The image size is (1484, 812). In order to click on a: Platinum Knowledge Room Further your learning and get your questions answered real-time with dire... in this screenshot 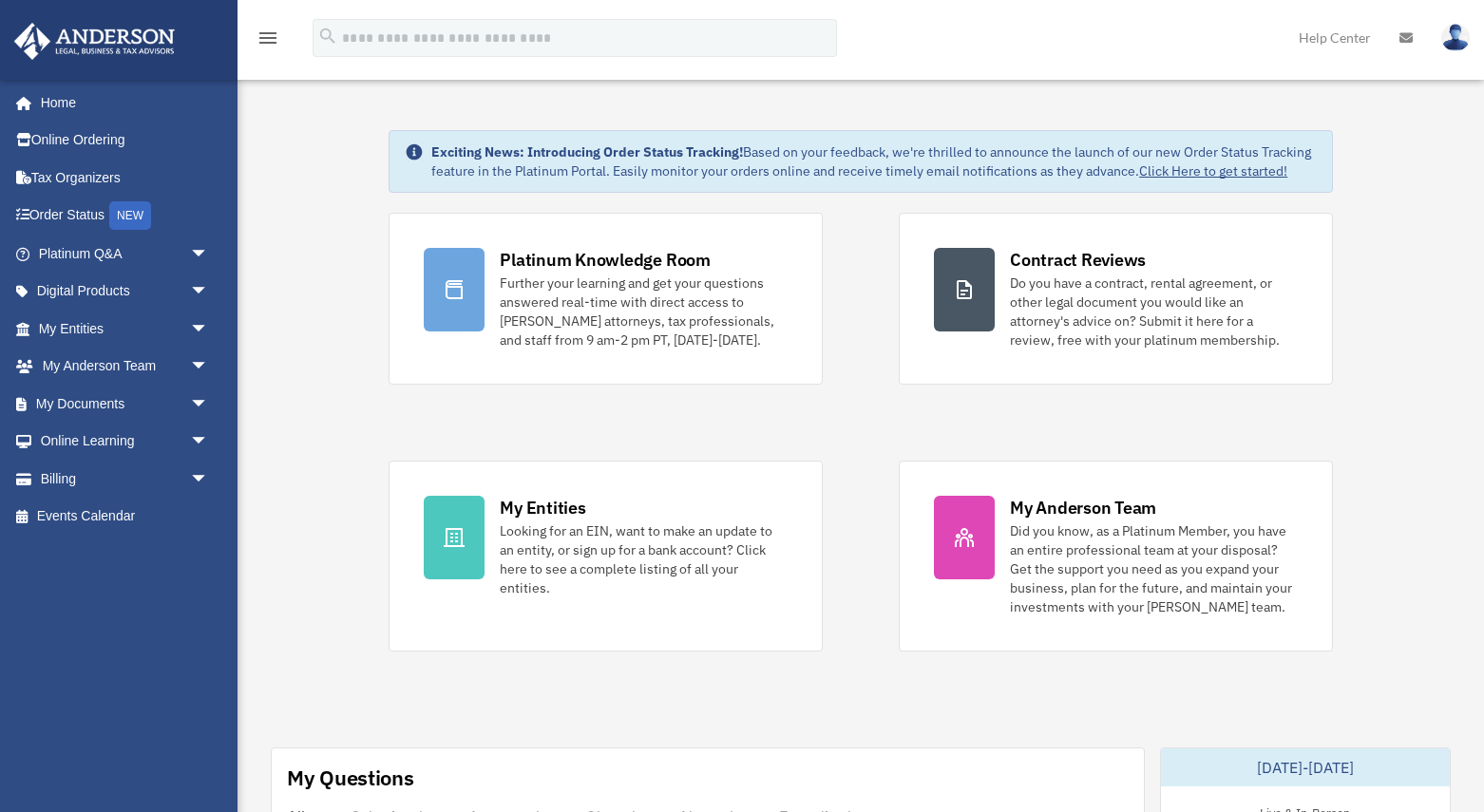, I will do `click(605, 298)`.